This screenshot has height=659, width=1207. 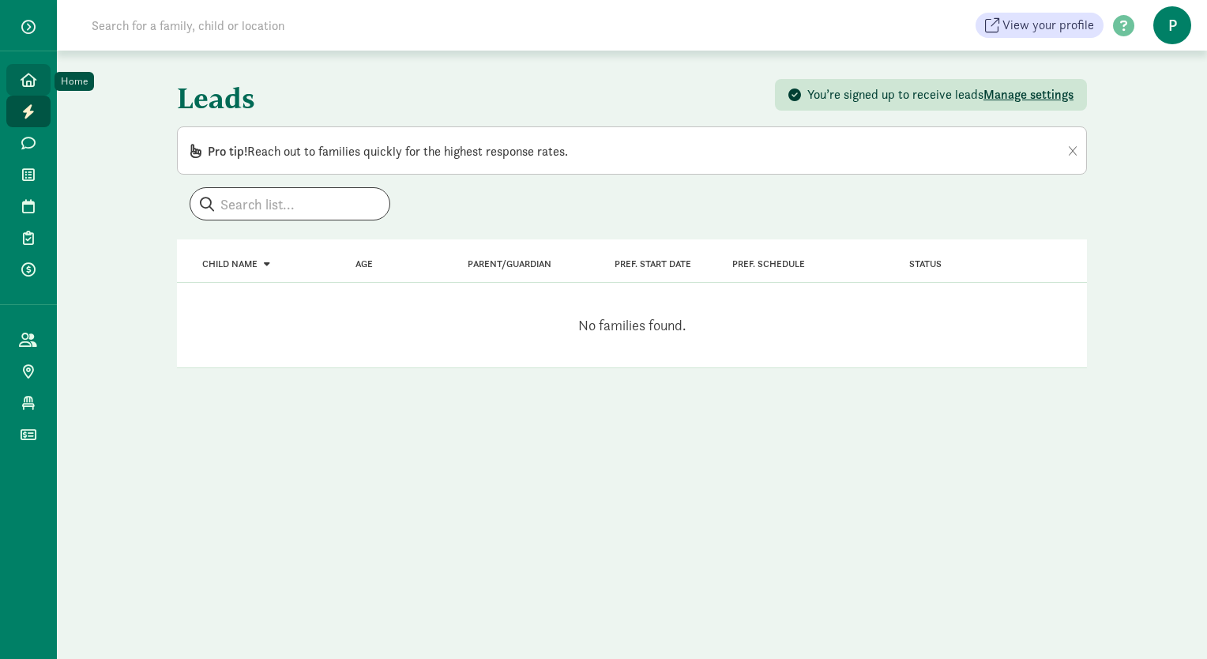 What do you see at coordinates (74, 81) in the screenshot?
I see `div: Home` at bounding box center [74, 81].